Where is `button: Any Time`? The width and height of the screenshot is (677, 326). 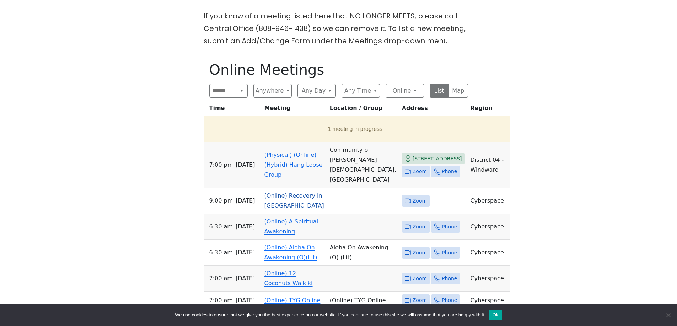
button: Any Time is located at coordinates (361, 91).